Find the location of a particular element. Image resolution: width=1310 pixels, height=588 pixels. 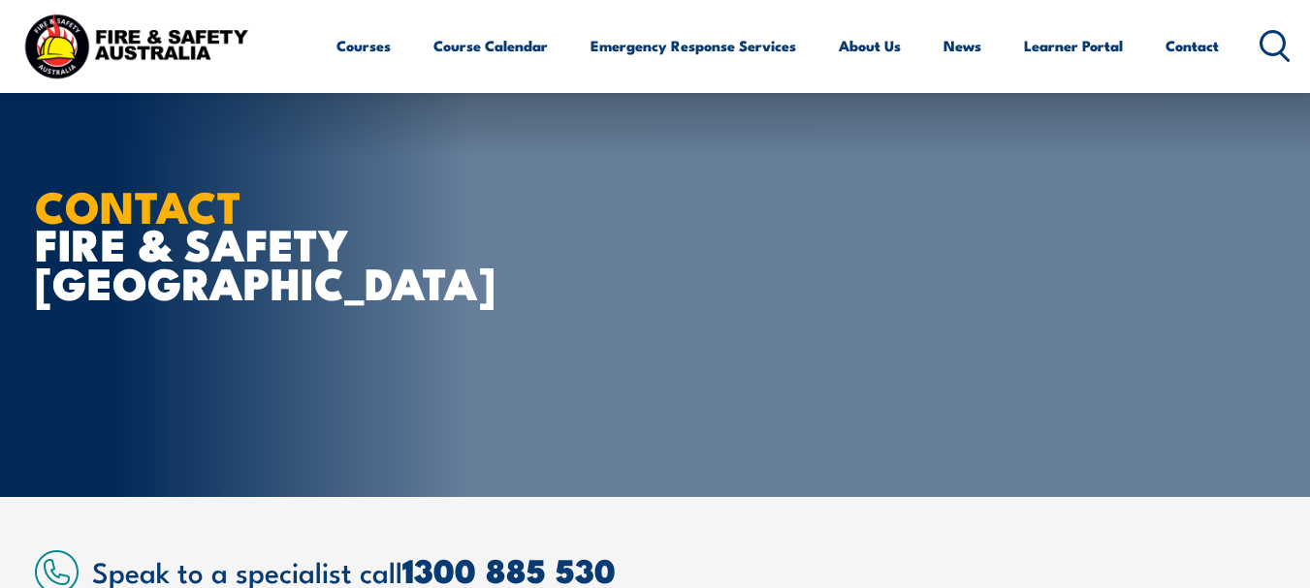

a: Contact is located at coordinates (1191, 46).